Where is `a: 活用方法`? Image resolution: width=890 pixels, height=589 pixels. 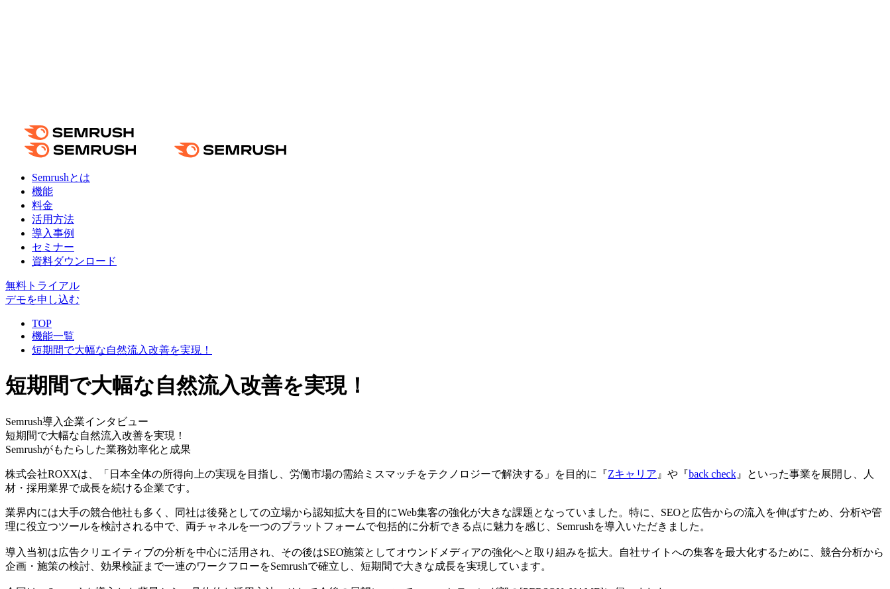
a: 活用方法 is located at coordinates (53, 219).